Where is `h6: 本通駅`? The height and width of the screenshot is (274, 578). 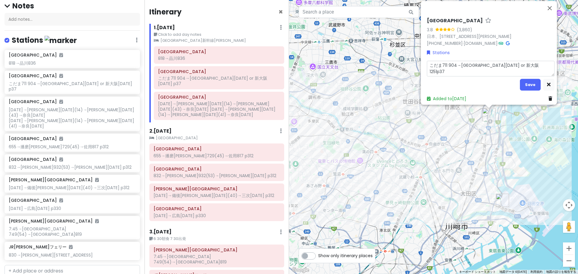 h6: 本通駅 is located at coordinates (217, 250).